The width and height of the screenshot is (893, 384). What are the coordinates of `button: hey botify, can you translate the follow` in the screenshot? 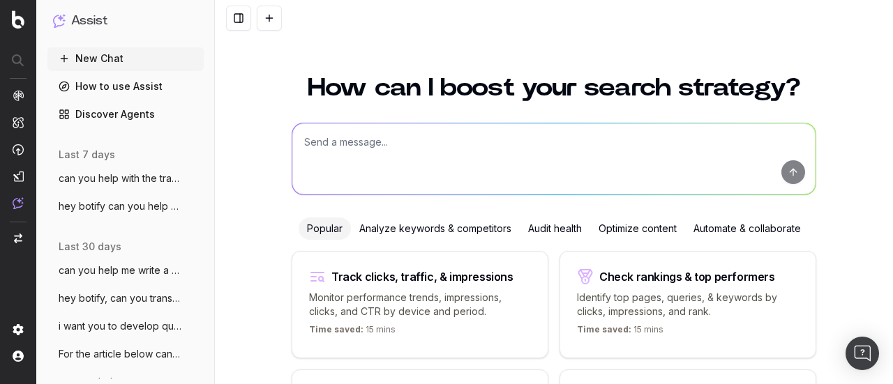 It's located at (126, 298).